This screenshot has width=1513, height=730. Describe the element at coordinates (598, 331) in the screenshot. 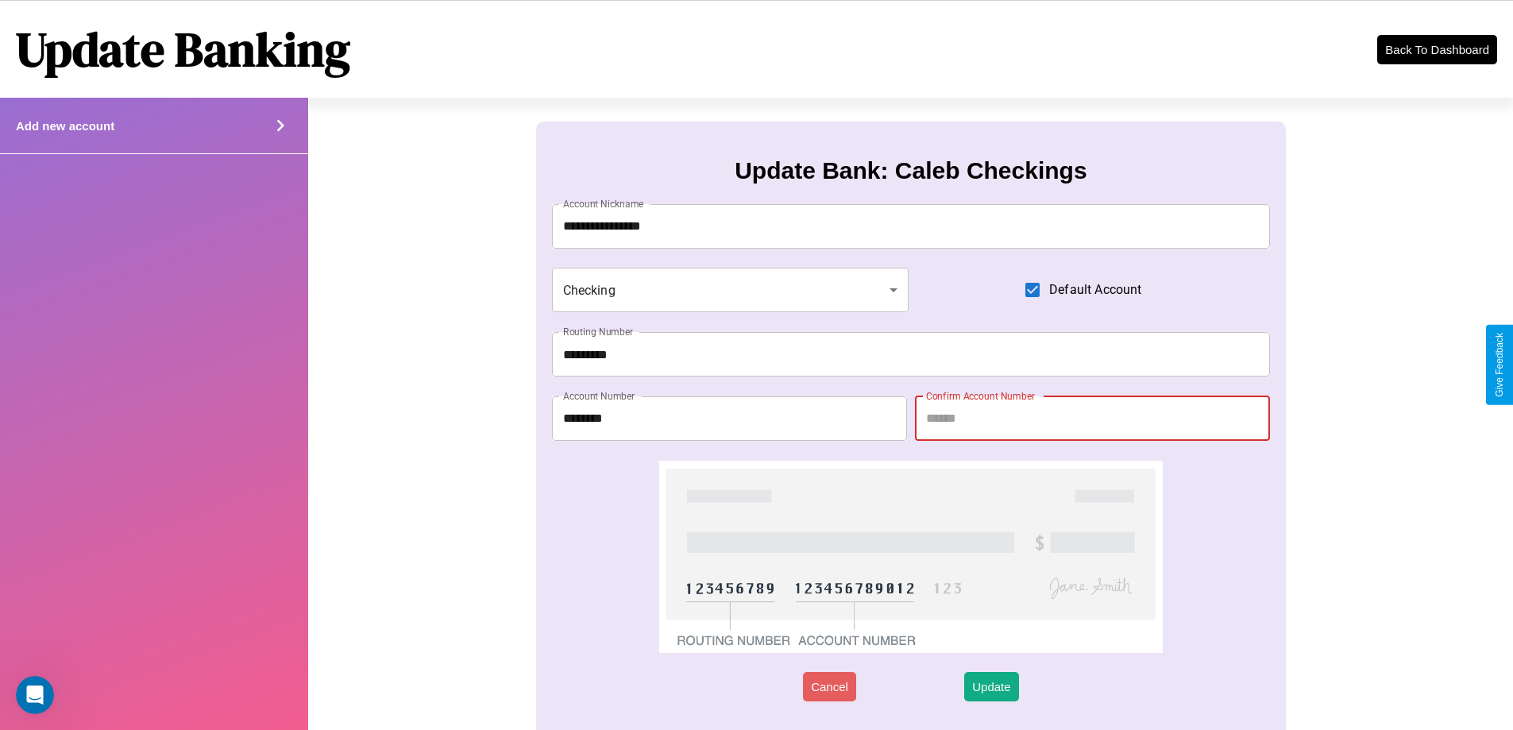

I see `label: Routing Number` at that location.